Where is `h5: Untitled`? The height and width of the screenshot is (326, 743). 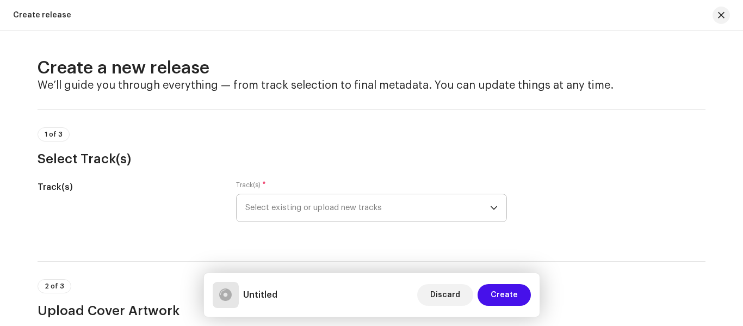 h5: Untitled is located at coordinates (260, 295).